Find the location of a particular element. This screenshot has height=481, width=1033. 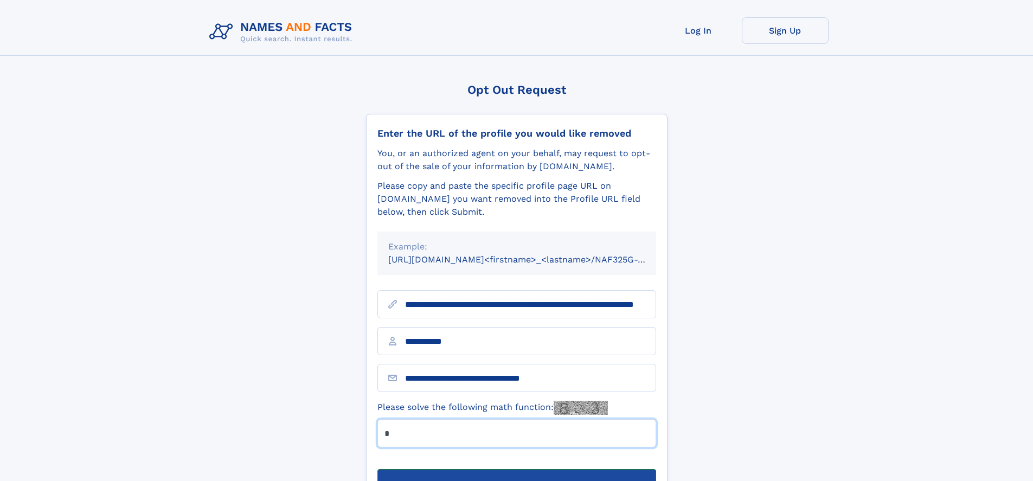

label: Please solve the following math function: is located at coordinates (492, 408).